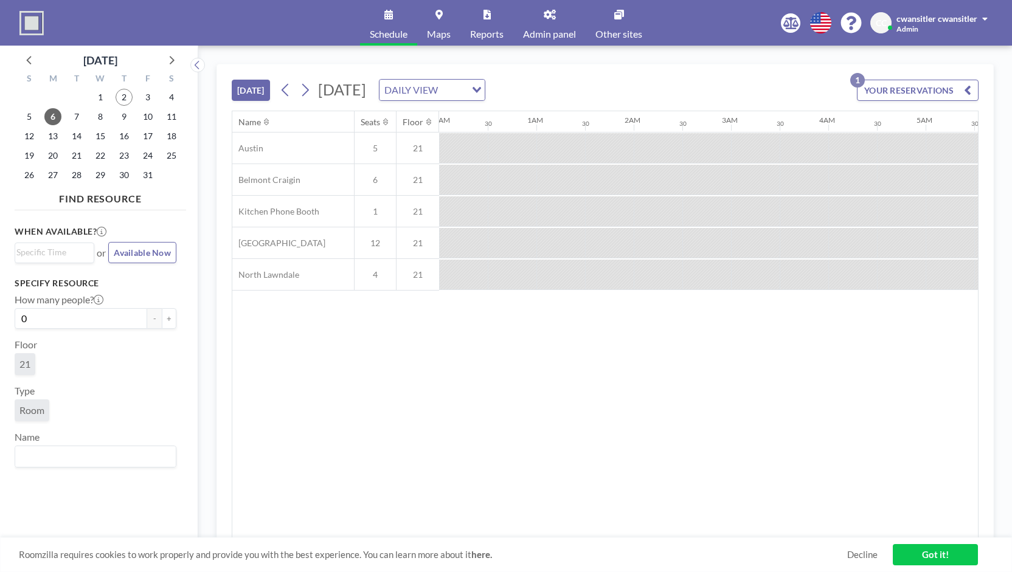  I want to click on span: Tuesday, October 14, 2025, so click(77, 136).